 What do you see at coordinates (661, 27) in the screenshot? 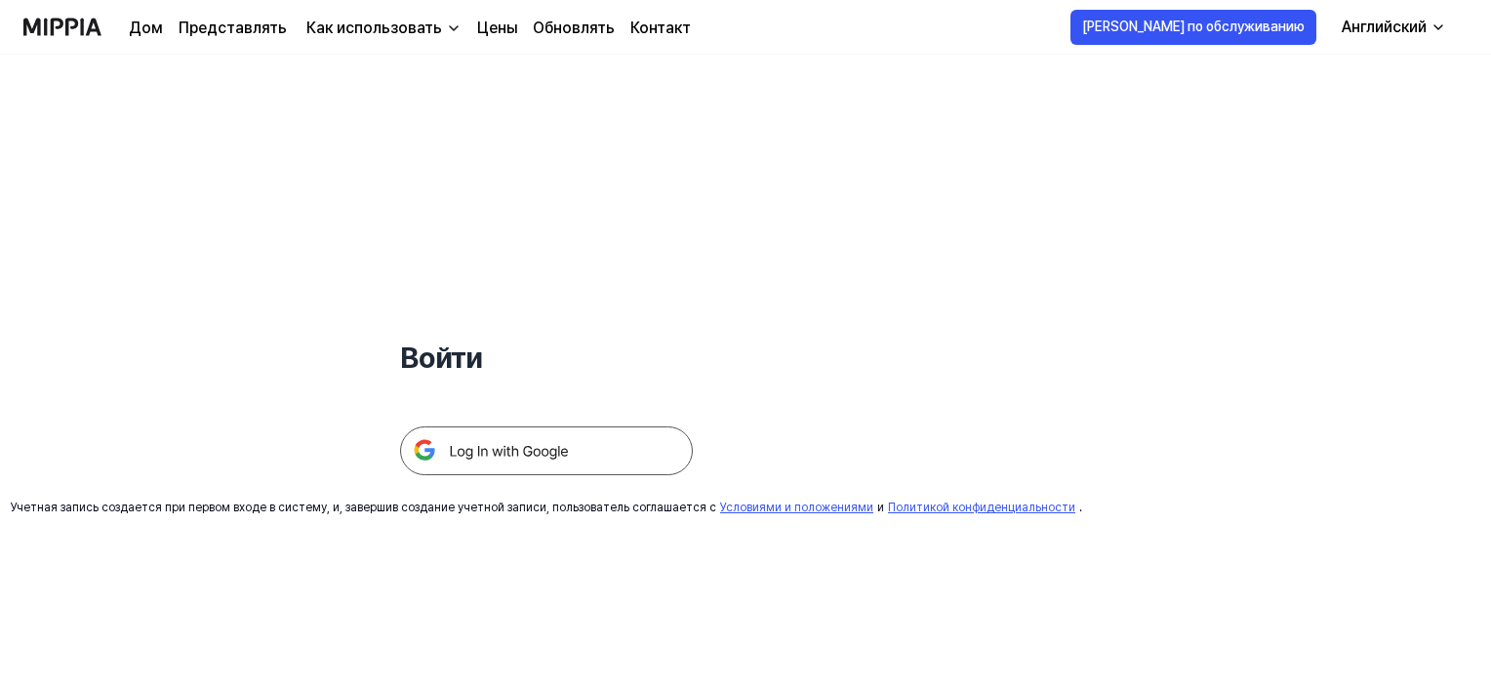
I see `font: Контакт` at bounding box center [661, 27].